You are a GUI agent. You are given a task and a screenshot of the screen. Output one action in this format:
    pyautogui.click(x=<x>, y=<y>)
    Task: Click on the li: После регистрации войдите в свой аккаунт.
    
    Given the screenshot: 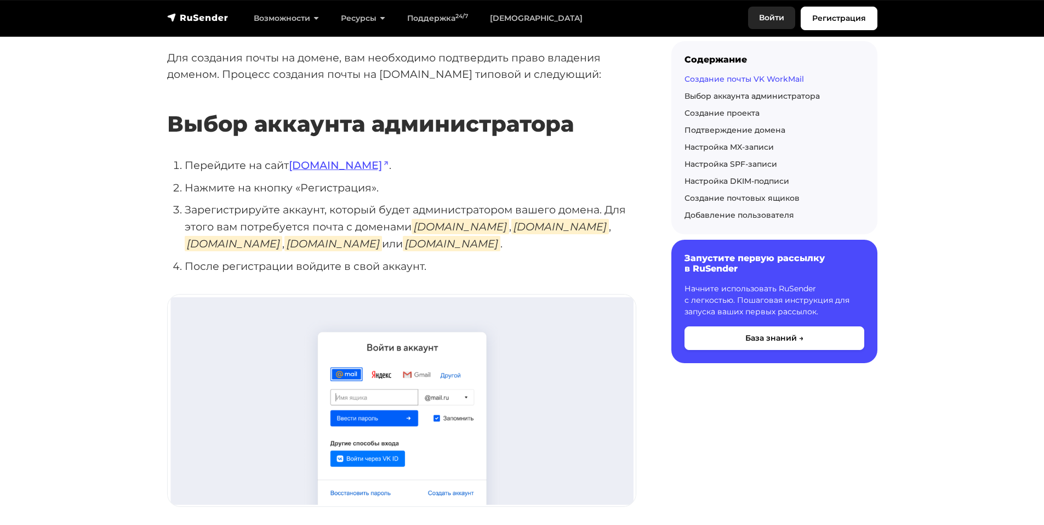 What is the action you would take?
    pyautogui.click(x=411, y=266)
    